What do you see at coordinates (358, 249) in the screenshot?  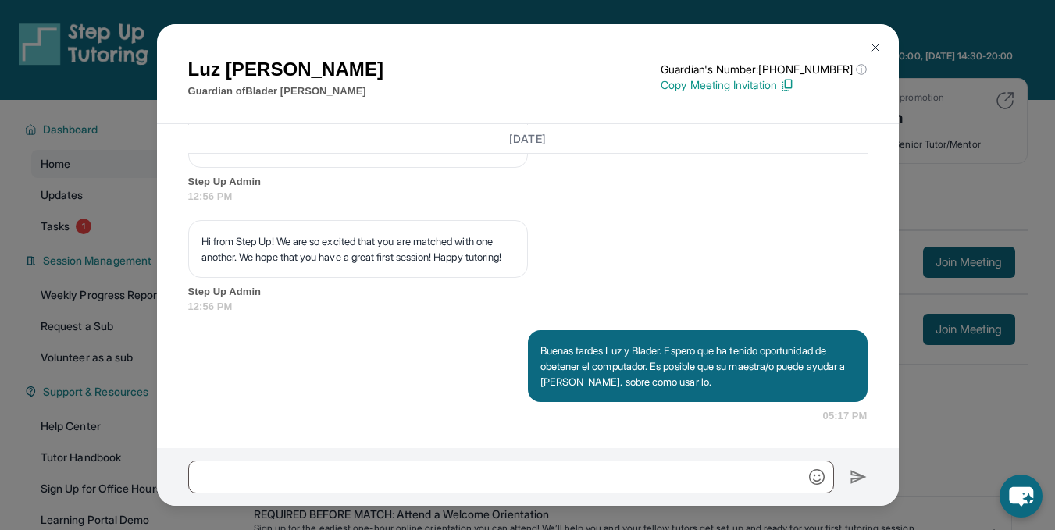 I see `p: Hi from Step Up! We are so excited that you are matched with one another. We hope that you have a...` at bounding box center [358, 249].